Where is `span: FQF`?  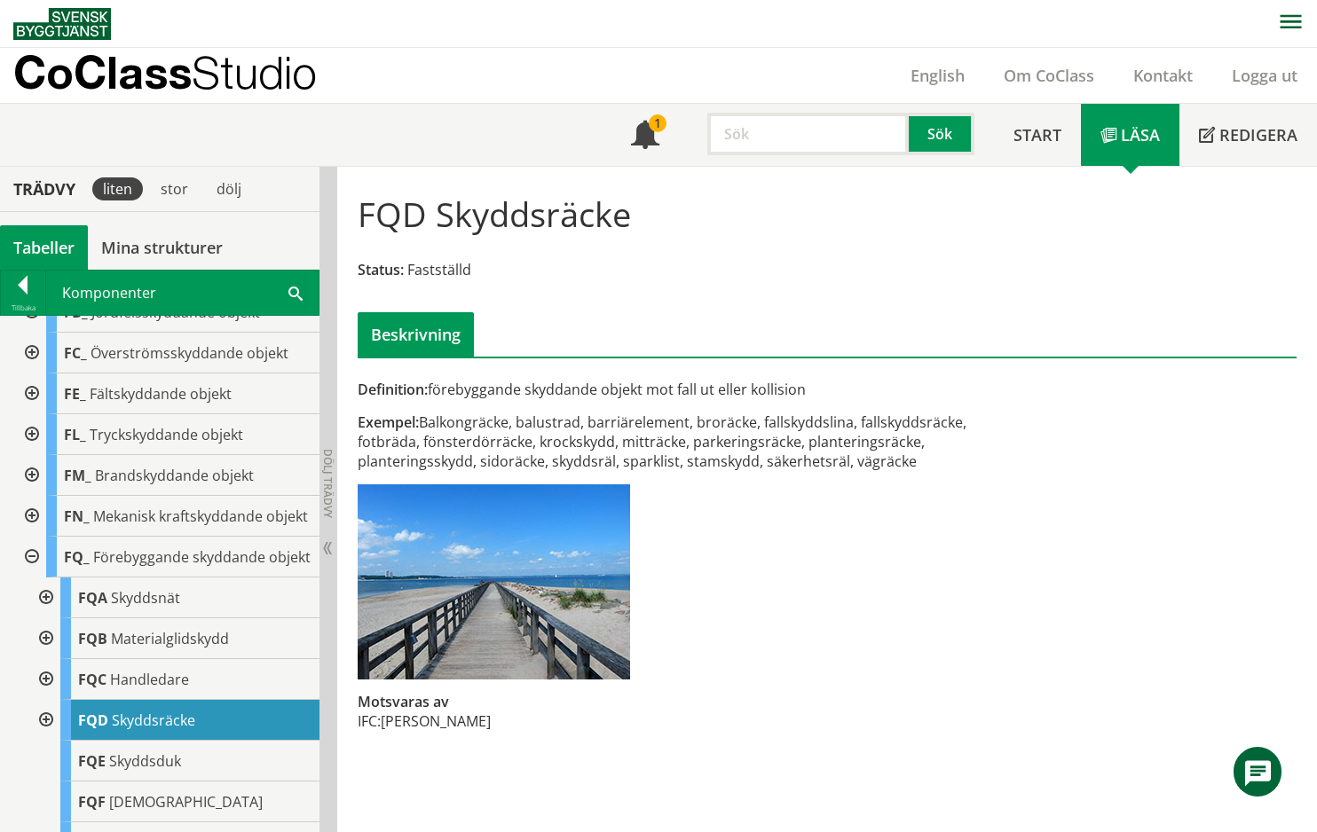
span: FQF is located at coordinates (91, 802).